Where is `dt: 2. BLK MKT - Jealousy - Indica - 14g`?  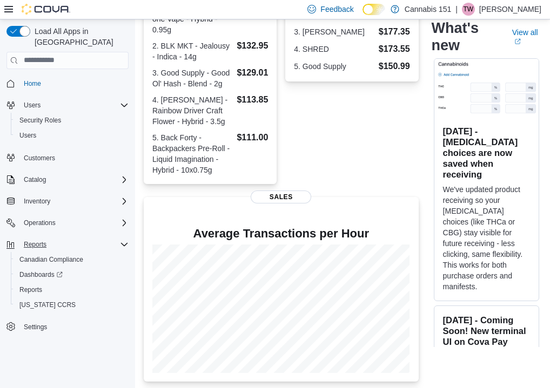 dt: 2. BLK MKT - Jealousy - Indica - 14g is located at coordinates (192, 51).